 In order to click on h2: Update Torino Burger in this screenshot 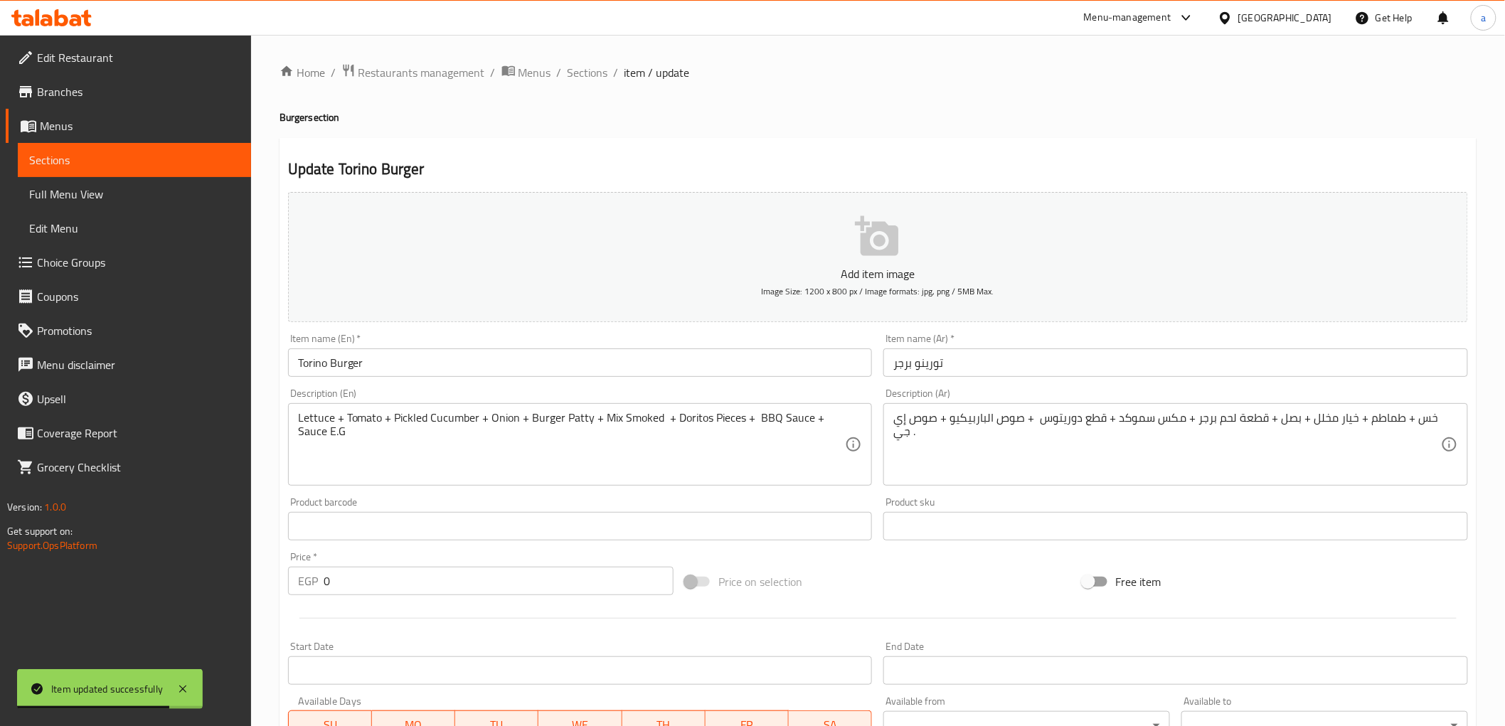, I will do `click(878, 169)`.